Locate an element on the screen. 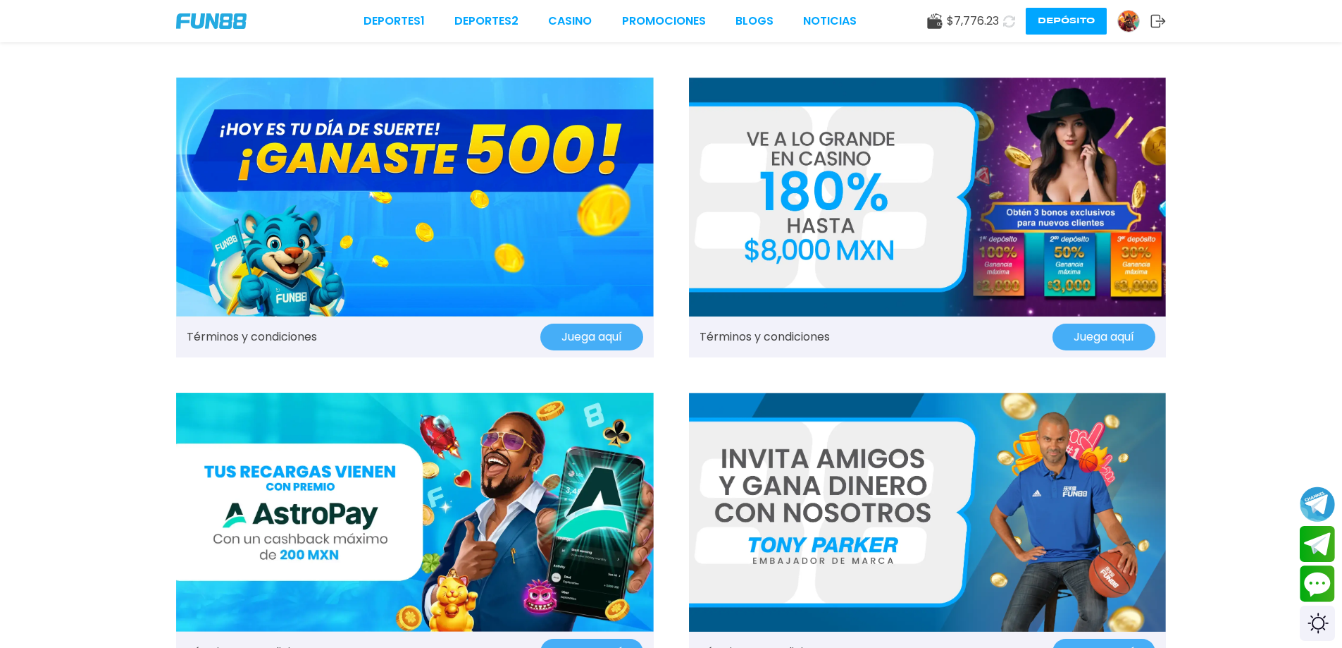  a: Deportes2 is located at coordinates (486, 21).